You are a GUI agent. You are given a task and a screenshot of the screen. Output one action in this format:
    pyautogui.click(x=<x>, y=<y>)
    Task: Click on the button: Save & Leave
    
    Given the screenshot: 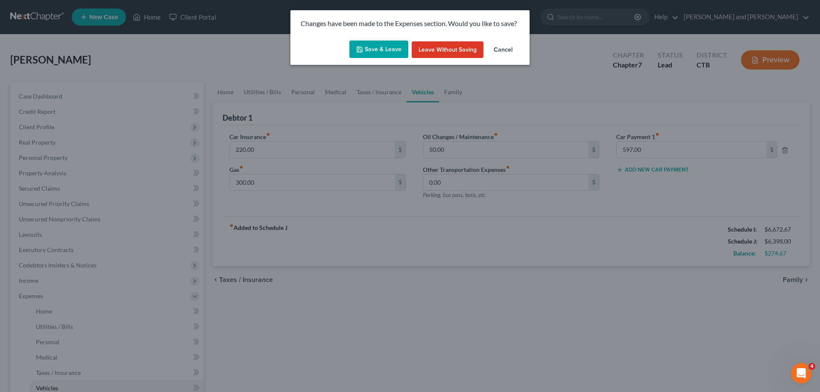 What is the action you would take?
    pyautogui.click(x=379, y=50)
    